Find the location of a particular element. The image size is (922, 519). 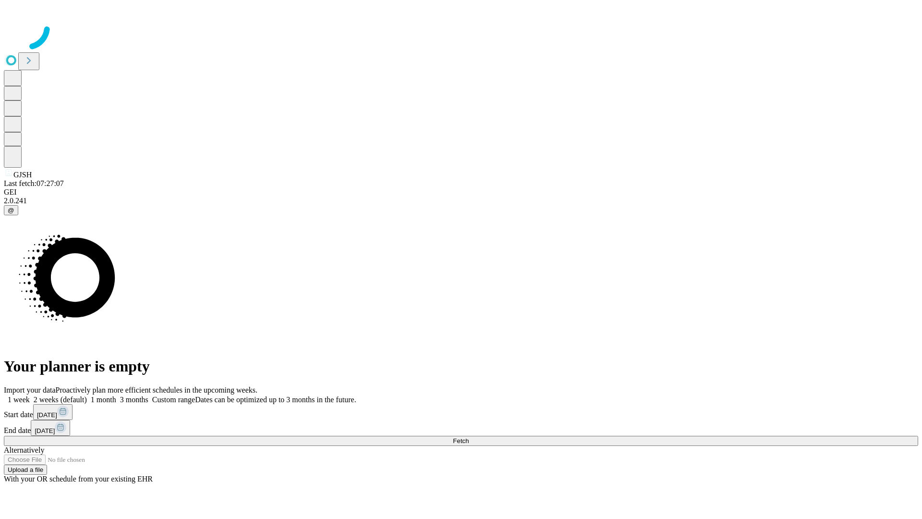

span: With your OR schedule from your existing EHR is located at coordinates (78, 479).